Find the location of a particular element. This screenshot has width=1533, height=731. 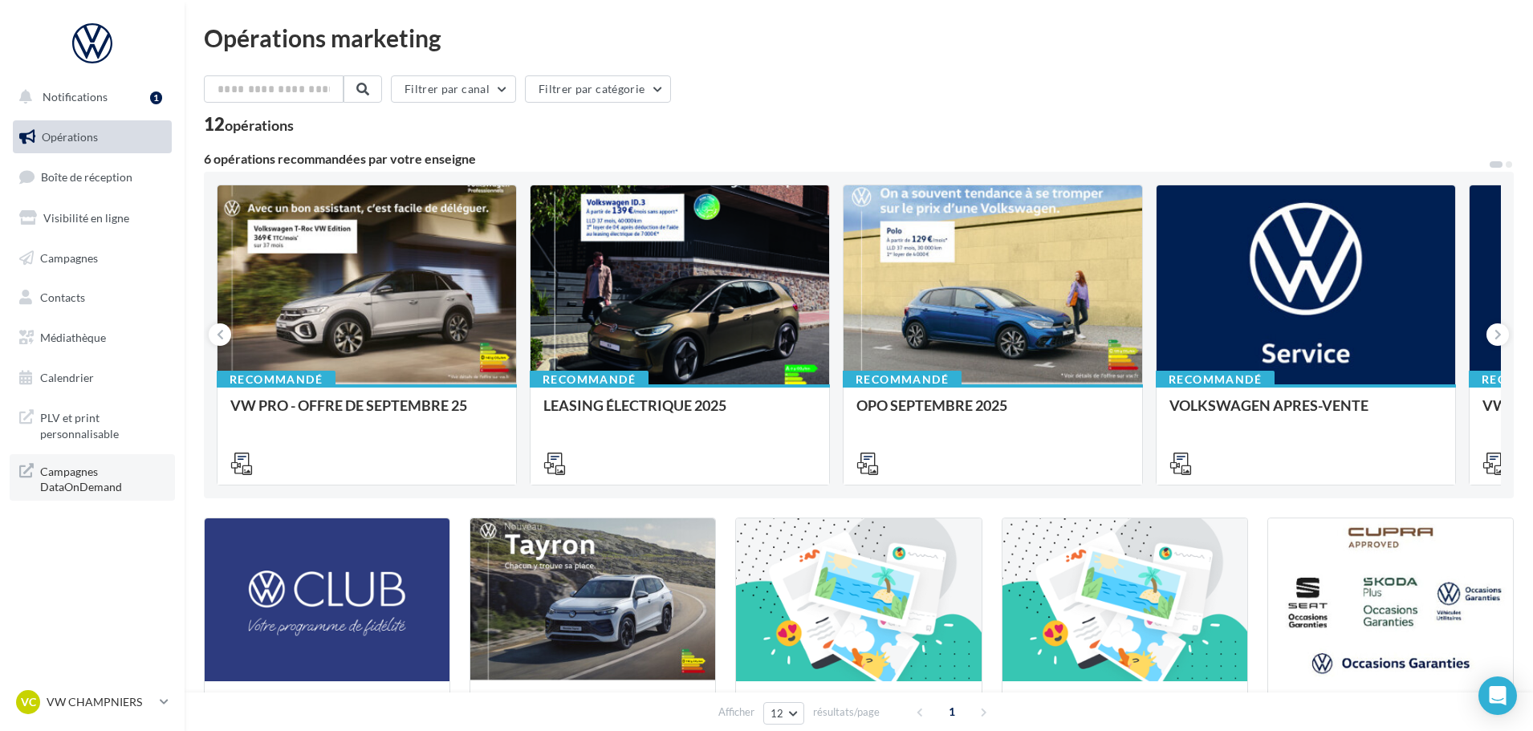

a: Campagnes DataOnDemand is located at coordinates (92, 478).